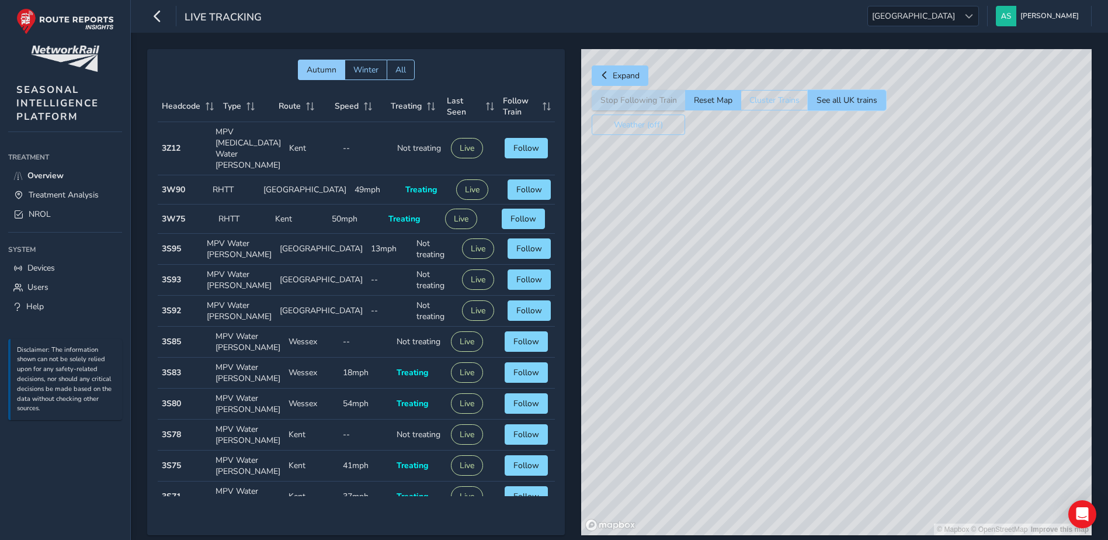 The height and width of the screenshot is (540, 1108). Describe the element at coordinates (356, 219) in the screenshot. I see `td: 50mph` at that location.